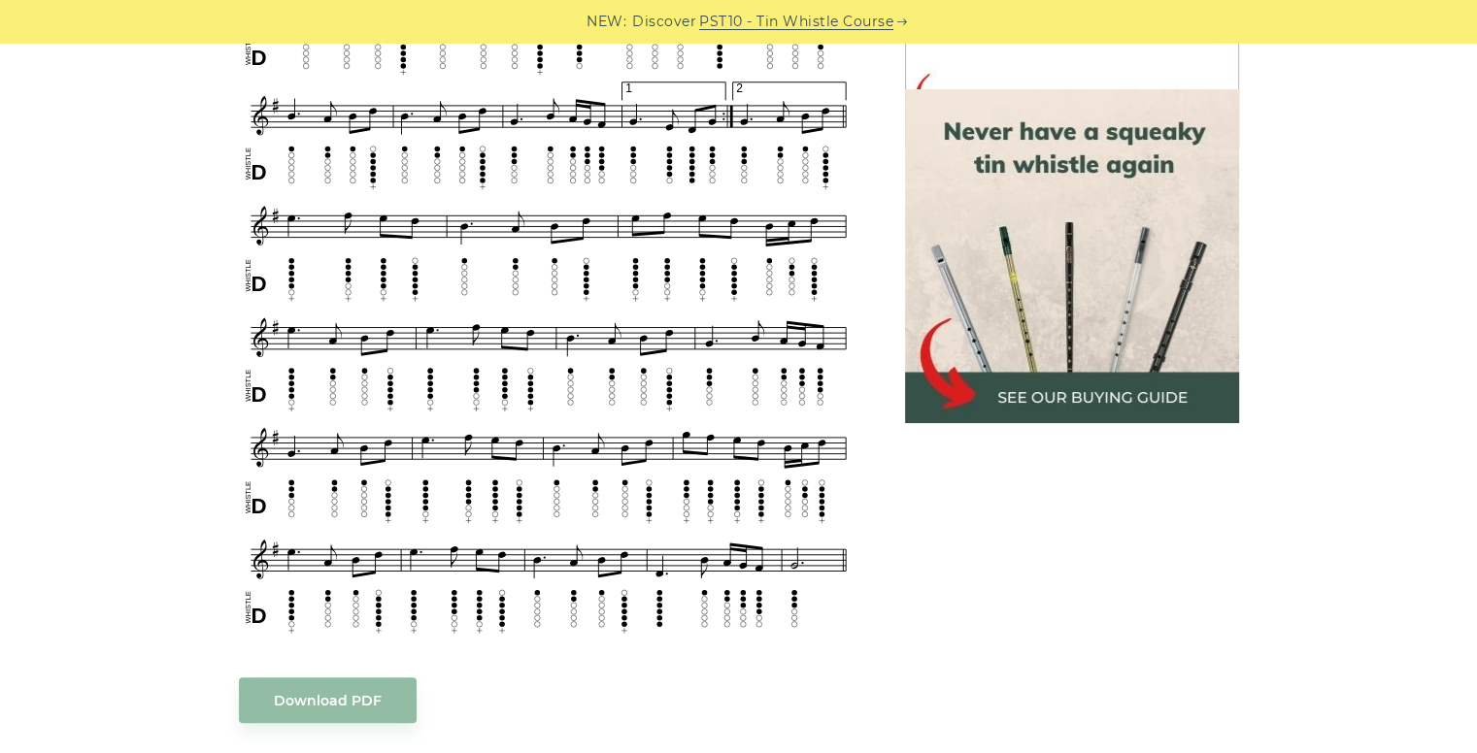 The image size is (1477, 753). I want to click on span: Discover, so click(664, 21).